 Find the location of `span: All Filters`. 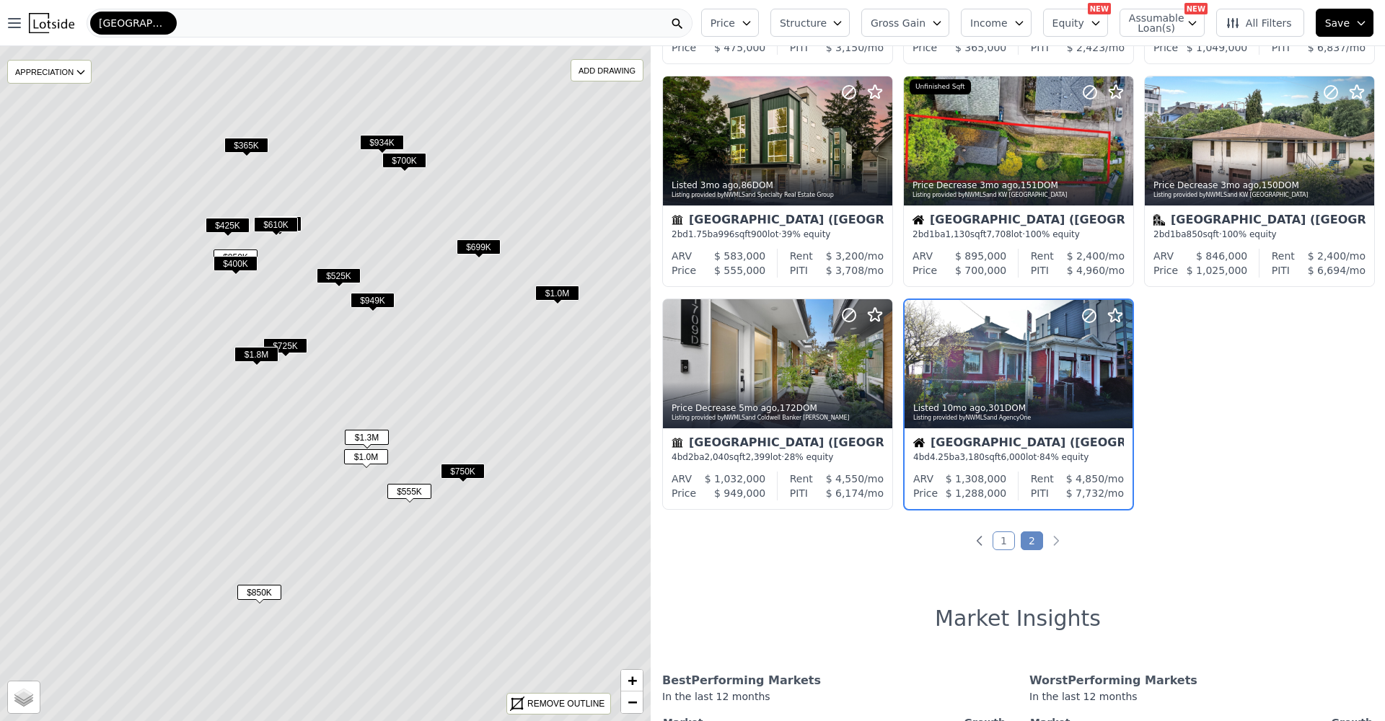

span: All Filters is located at coordinates (1259, 23).